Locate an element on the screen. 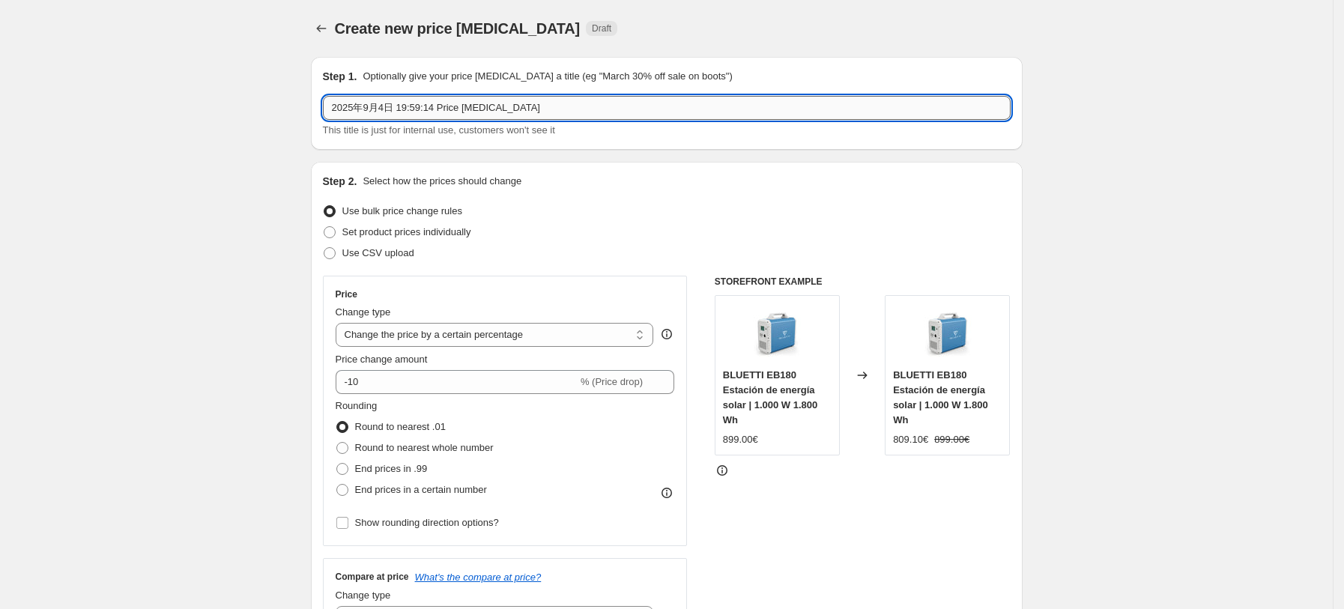 This screenshot has height=609, width=1344. div: 809.10€ is located at coordinates (910, 440).